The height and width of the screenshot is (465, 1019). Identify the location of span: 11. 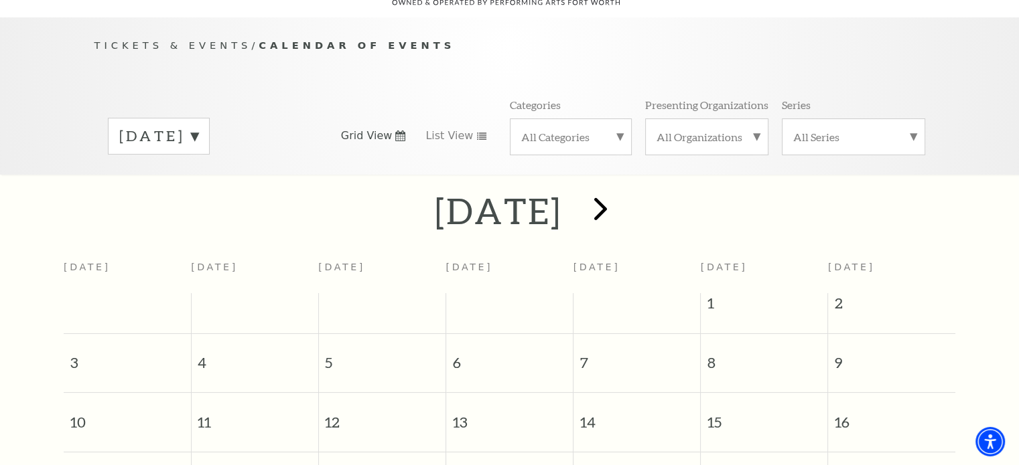
(254, 416).